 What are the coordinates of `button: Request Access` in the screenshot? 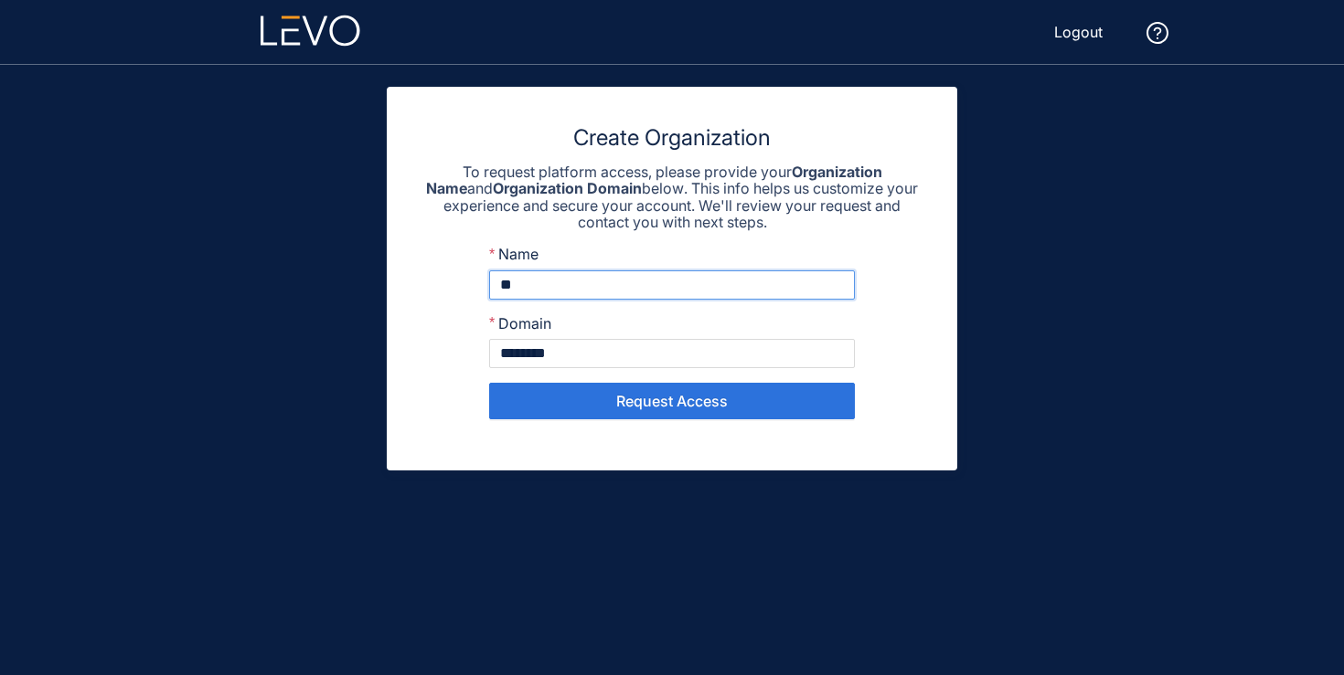 It's located at (672, 401).